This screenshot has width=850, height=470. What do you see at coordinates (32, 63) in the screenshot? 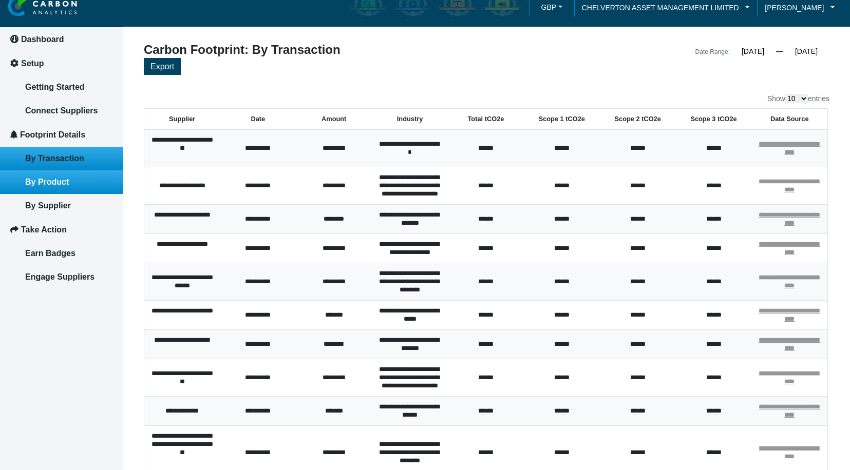
I see `span: Setup` at bounding box center [32, 63].